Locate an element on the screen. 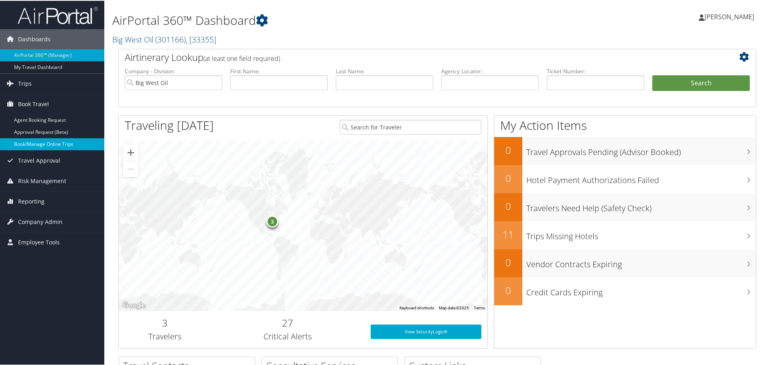 Image resolution: width=767 pixels, height=365 pixels. span: Book Travel is located at coordinates (33, 103).